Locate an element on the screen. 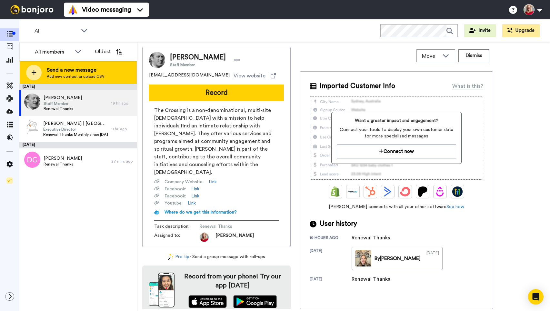 Image resolution: width=550 pixels, height=311 pixels. div: 19 hours ago is located at coordinates (331, 239).